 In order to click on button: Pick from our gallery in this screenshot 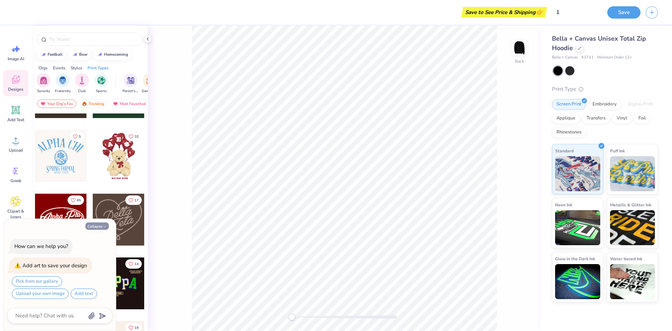, I will do `click(37, 281)`.